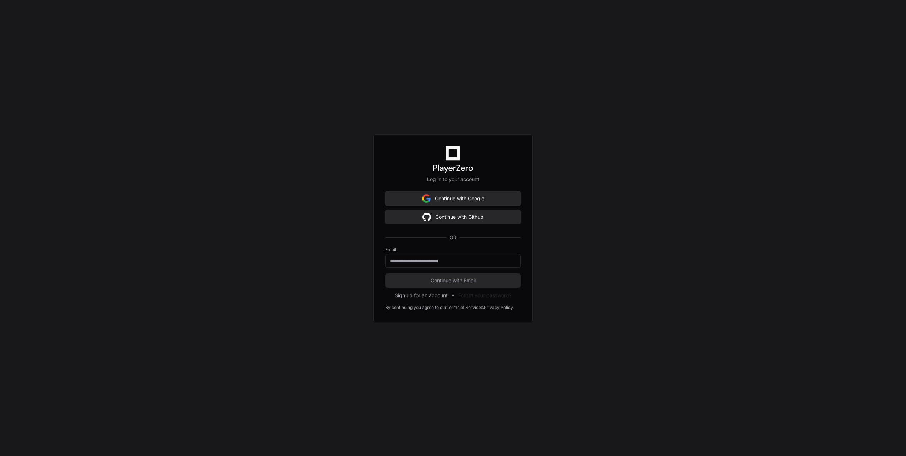  What do you see at coordinates (453, 250) in the screenshot?
I see `label: Email` at bounding box center [453, 250].